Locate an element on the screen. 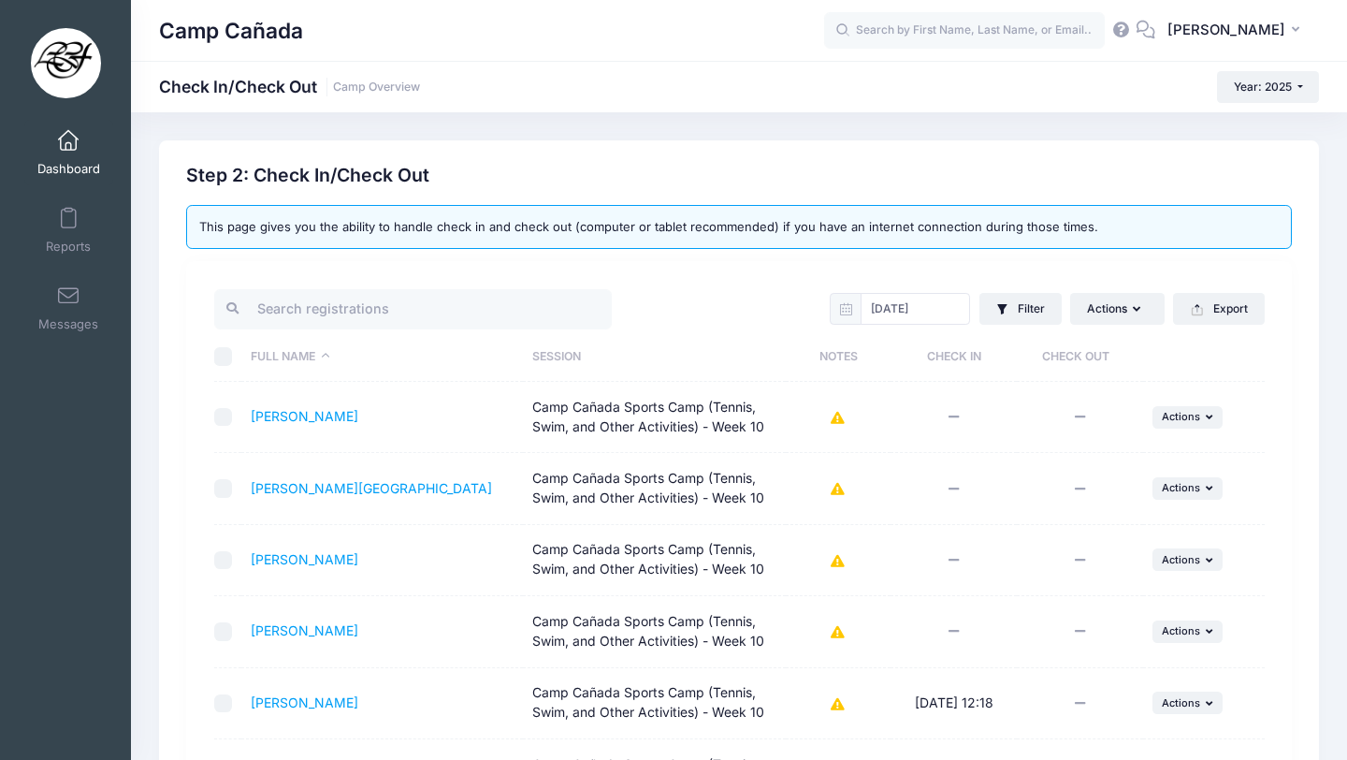  button: Export is located at coordinates (1218, 309).